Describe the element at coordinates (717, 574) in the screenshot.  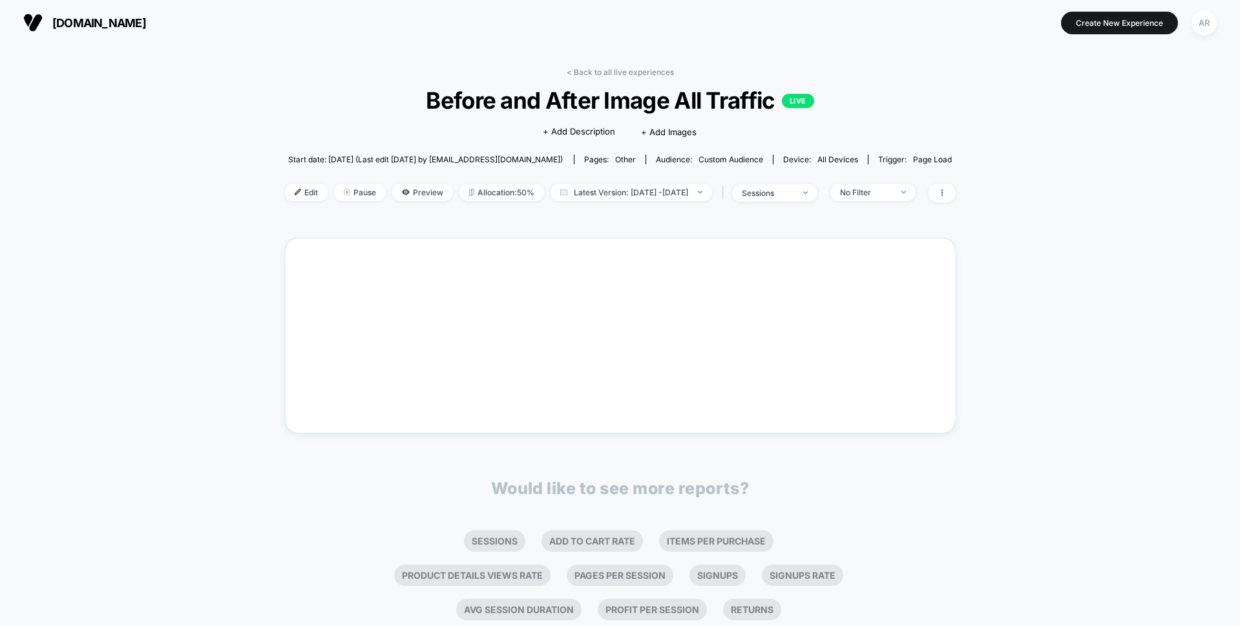
I see `li: Signups` at that location.